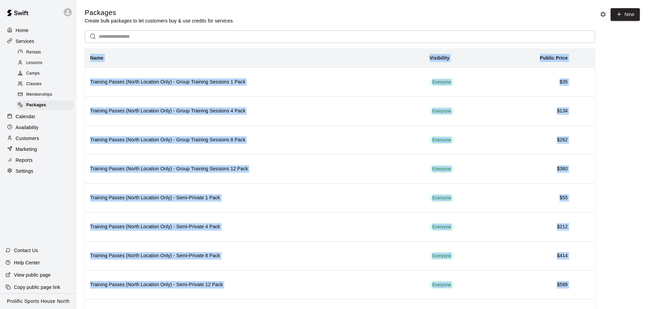  Describe the element at coordinates (46, 105) in the screenshot. I see `a: Packages` at that location.